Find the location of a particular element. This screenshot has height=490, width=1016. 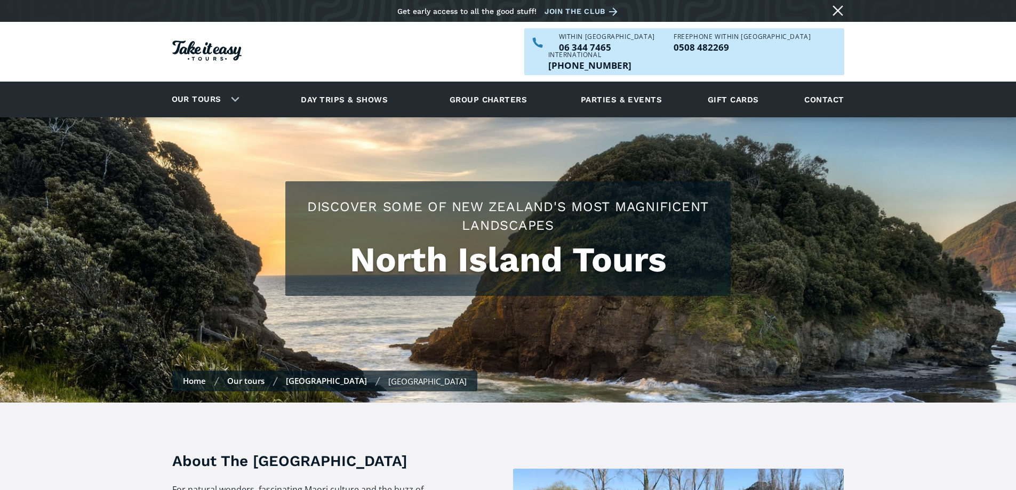

a: Gift cards is located at coordinates (733, 99).